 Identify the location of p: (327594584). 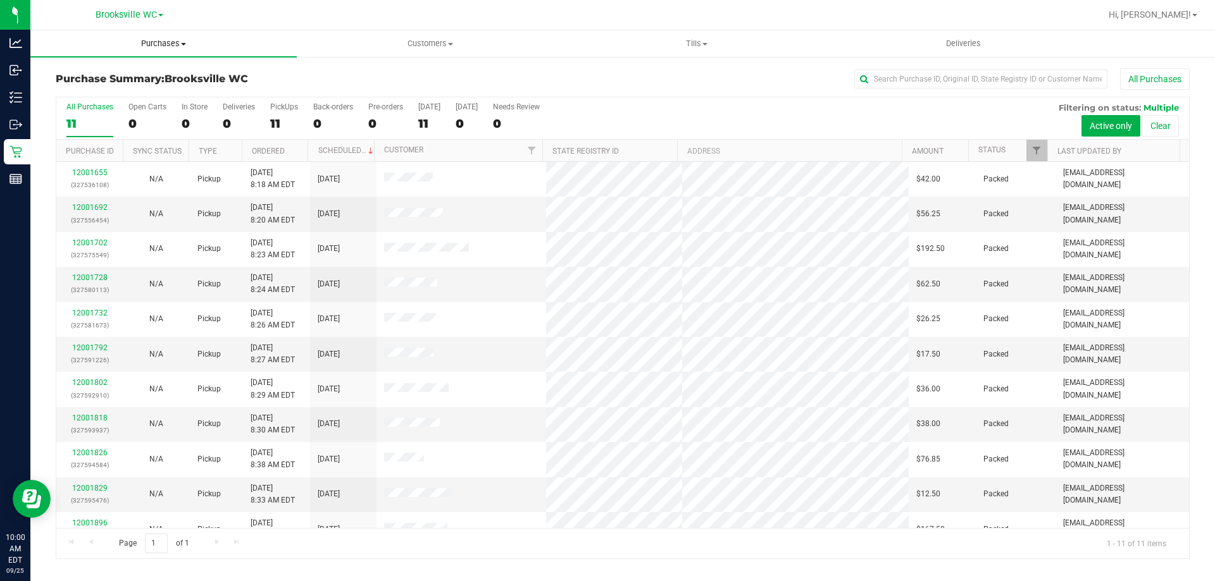
(89, 465).